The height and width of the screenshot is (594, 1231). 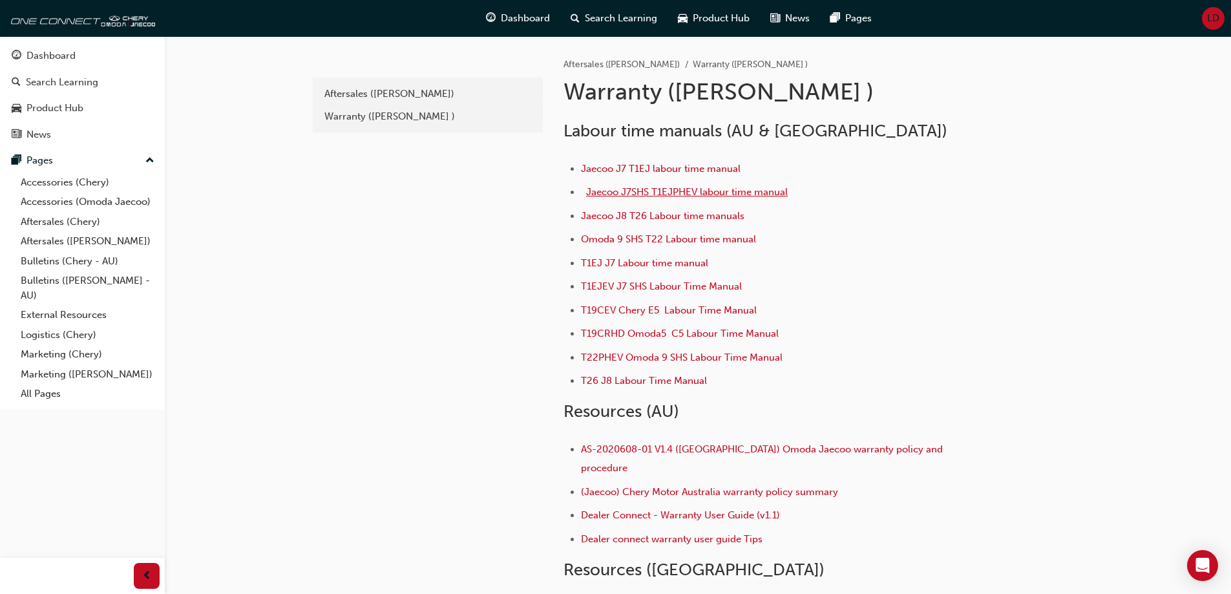 What do you see at coordinates (87, 394) in the screenshot?
I see `a: All Pages` at bounding box center [87, 394].